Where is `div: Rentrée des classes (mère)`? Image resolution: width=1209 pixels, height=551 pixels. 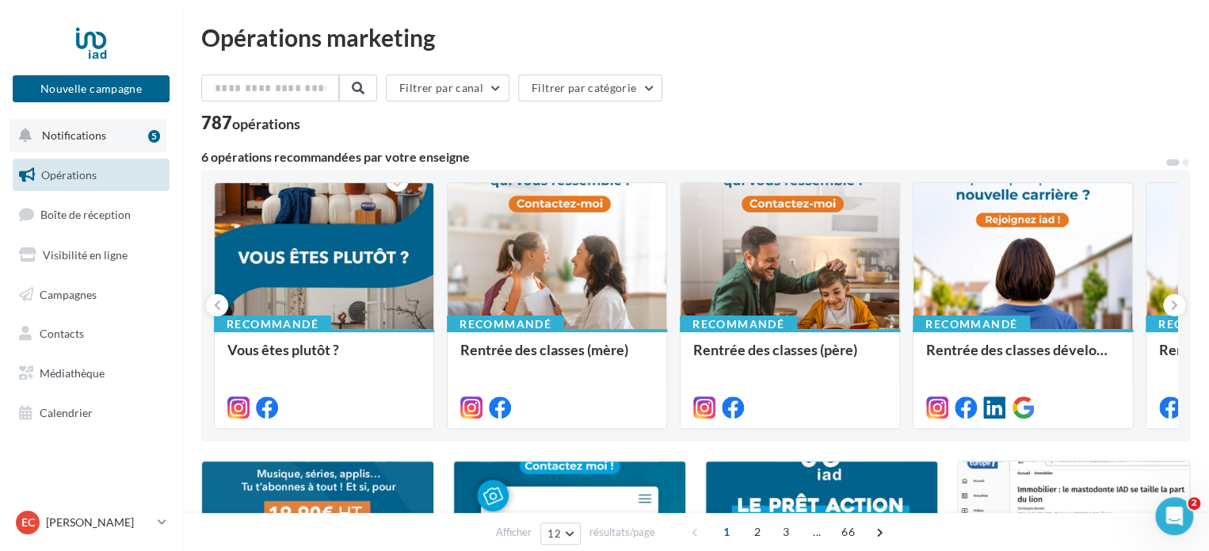
div: Rentrée des classes (mère) is located at coordinates (557, 357).